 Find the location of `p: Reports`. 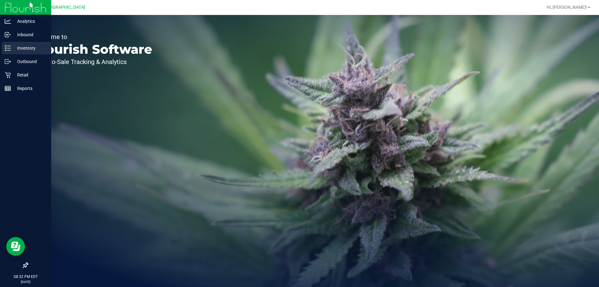

p: Reports is located at coordinates (30, 88).